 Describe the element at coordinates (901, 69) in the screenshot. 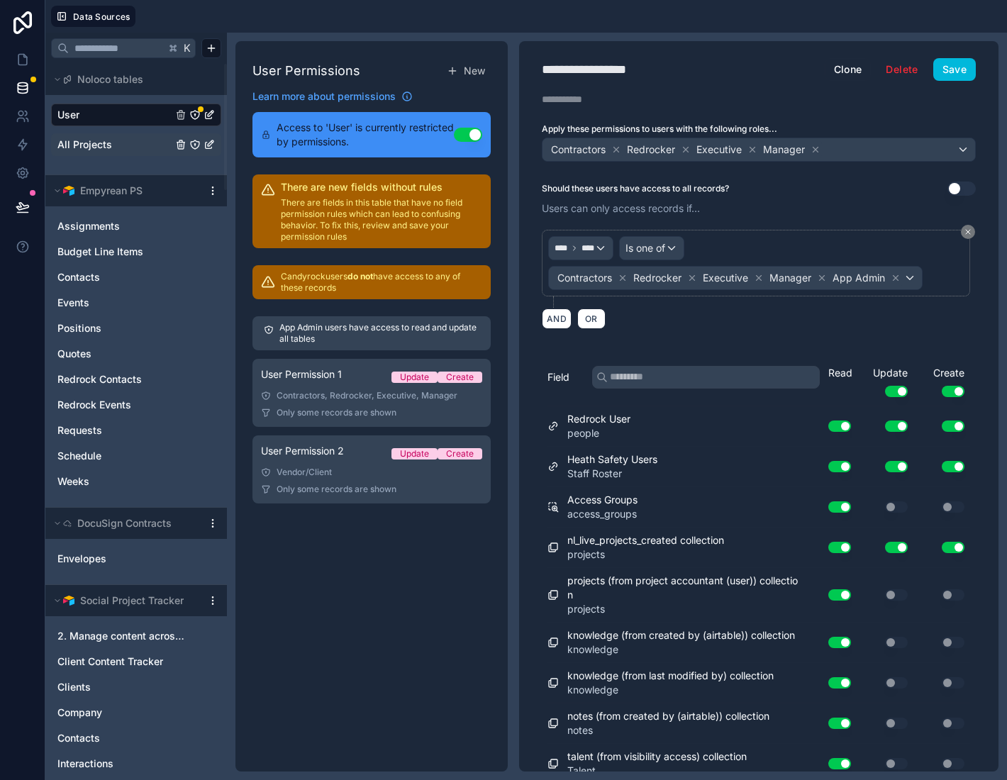

I see `button: Delete` at that location.